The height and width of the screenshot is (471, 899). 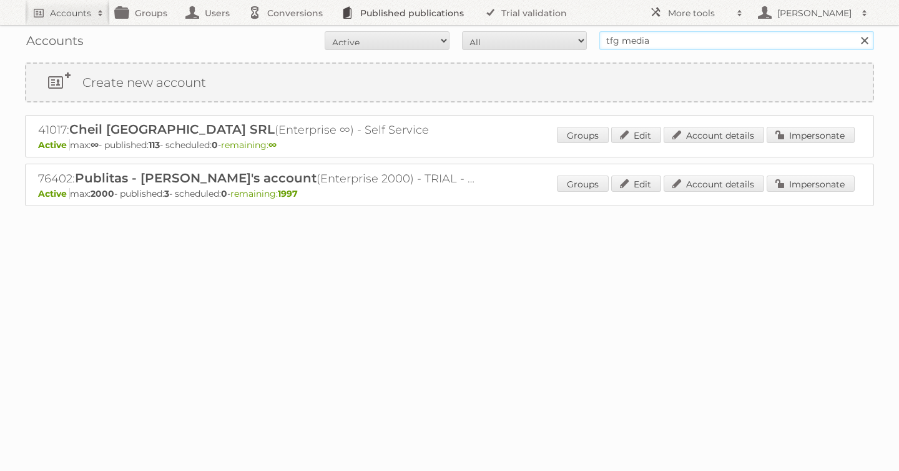 I want to click on h2: More tools, so click(x=699, y=13).